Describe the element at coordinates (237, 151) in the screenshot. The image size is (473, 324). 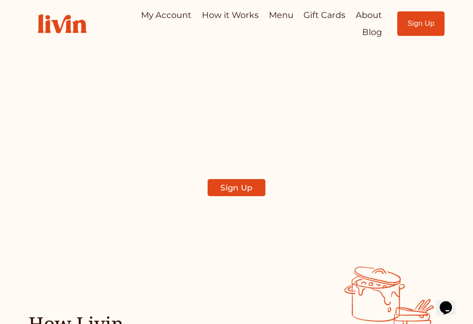
I see `span: Find a local chef who prepares customized, healthy meals in your kitchen` at that location.